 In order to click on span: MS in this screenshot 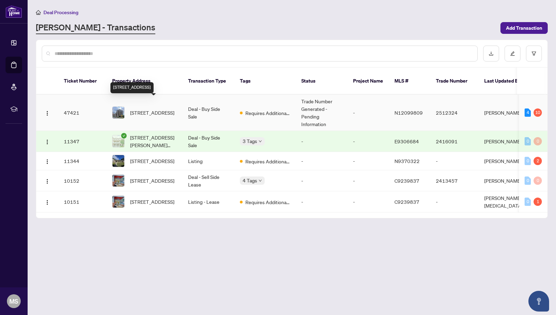, I will do `click(14, 301)`.